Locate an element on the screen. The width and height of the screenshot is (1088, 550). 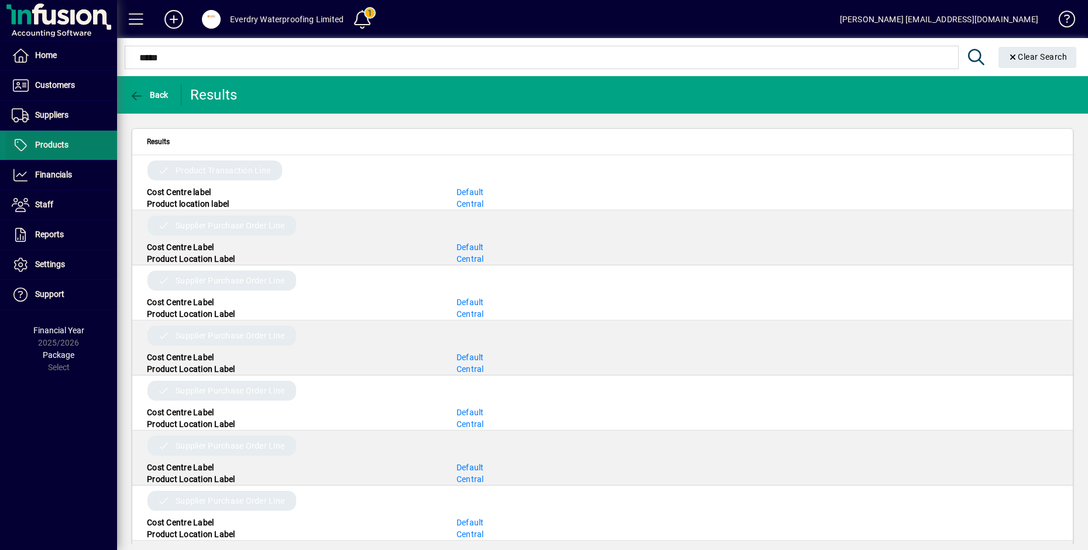
a: Reports is located at coordinates (61, 235).